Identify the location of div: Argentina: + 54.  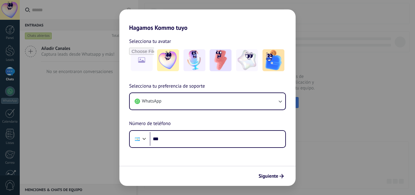
(137, 139).